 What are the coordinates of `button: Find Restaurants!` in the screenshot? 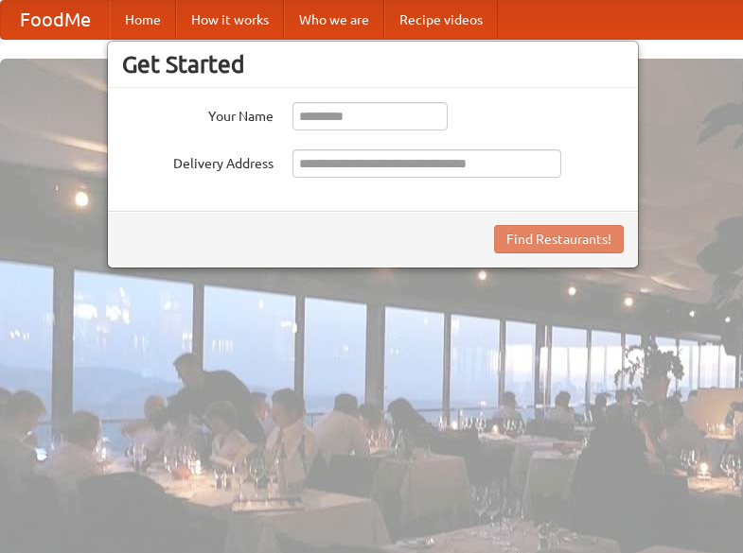 It's located at (558, 239).